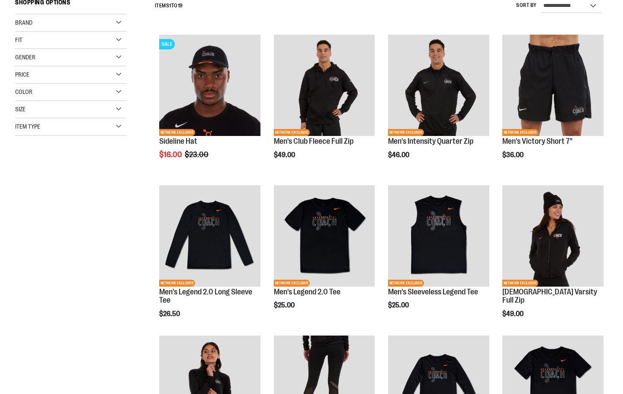 This screenshot has width=623, height=394. What do you see at coordinates (167, 44) in the screenshot?
I see `span: SALE` at bounding box center [167, 44].